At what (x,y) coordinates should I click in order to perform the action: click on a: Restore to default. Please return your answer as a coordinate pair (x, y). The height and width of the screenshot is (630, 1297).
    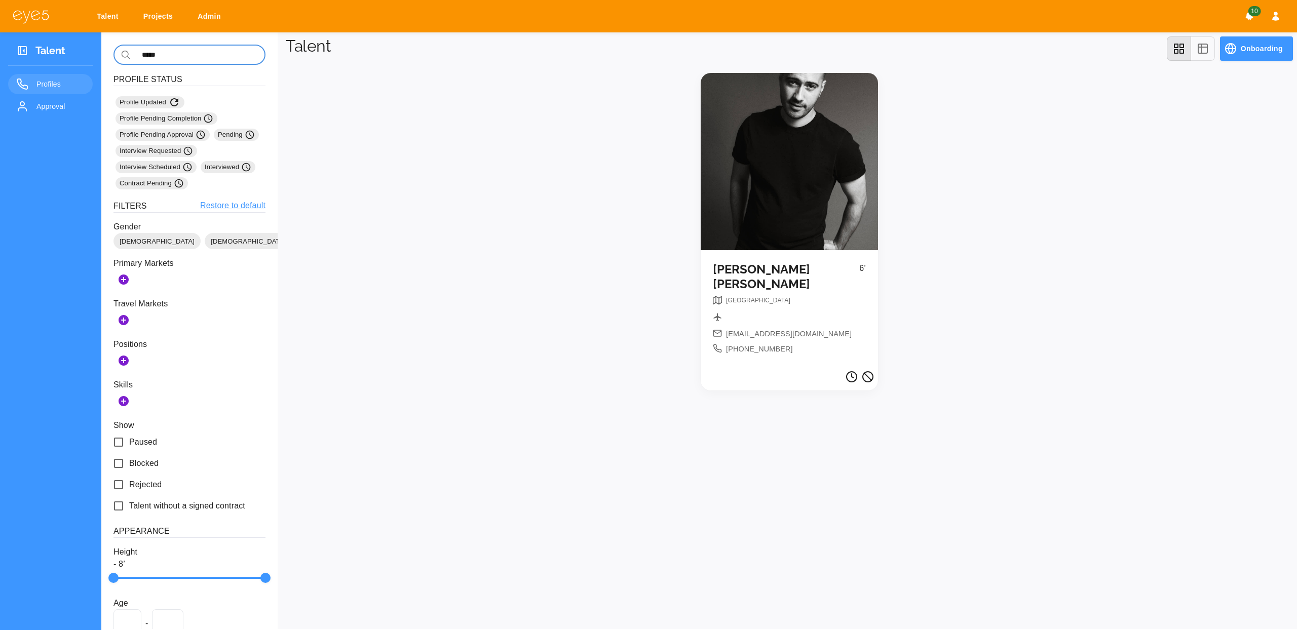
    Looking at the image, I should click on (232, 206).